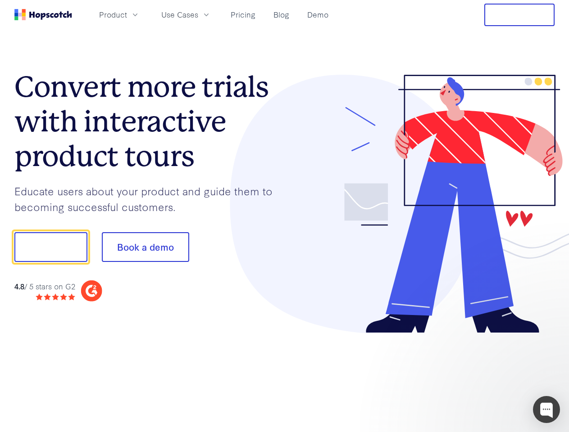  I want to click on a: Pricing, so click(243, 14).